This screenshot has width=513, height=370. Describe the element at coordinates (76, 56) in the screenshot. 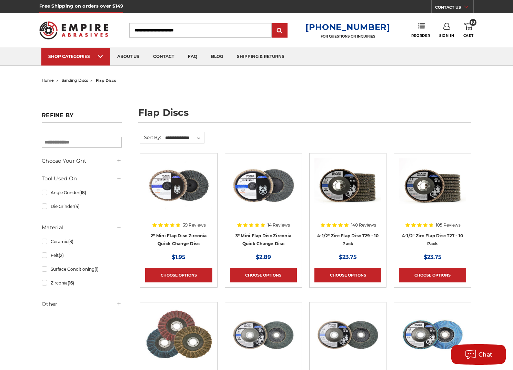

I see `div: SHOP CATEGORIES` at that location.